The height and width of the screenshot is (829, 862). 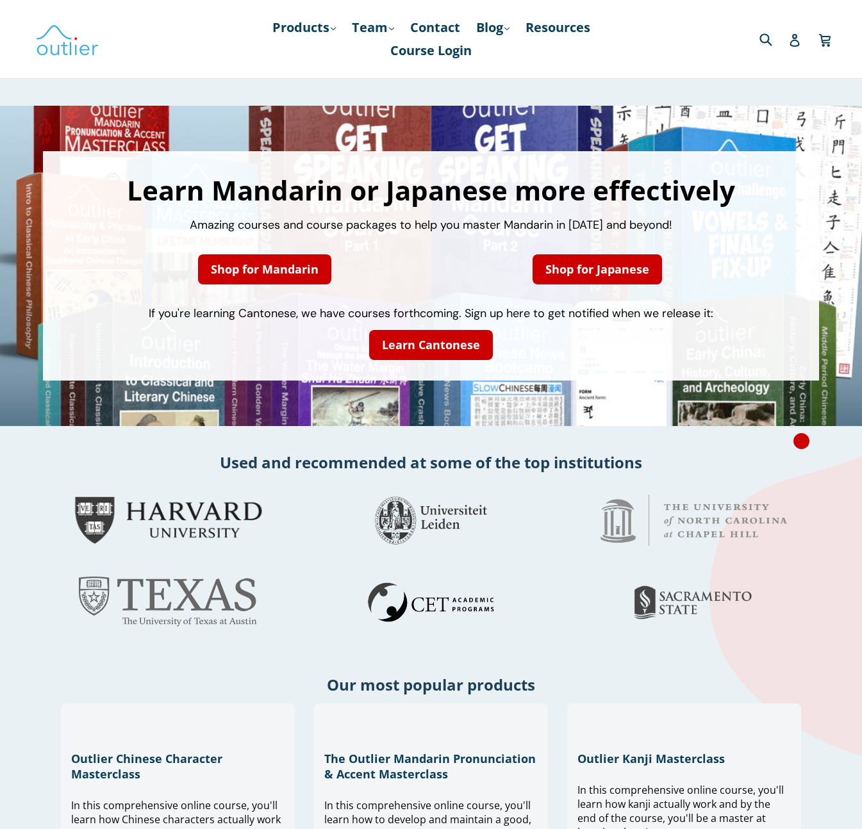 I want to click on a: Shop for Mandarin, so click(x=265, y=269).